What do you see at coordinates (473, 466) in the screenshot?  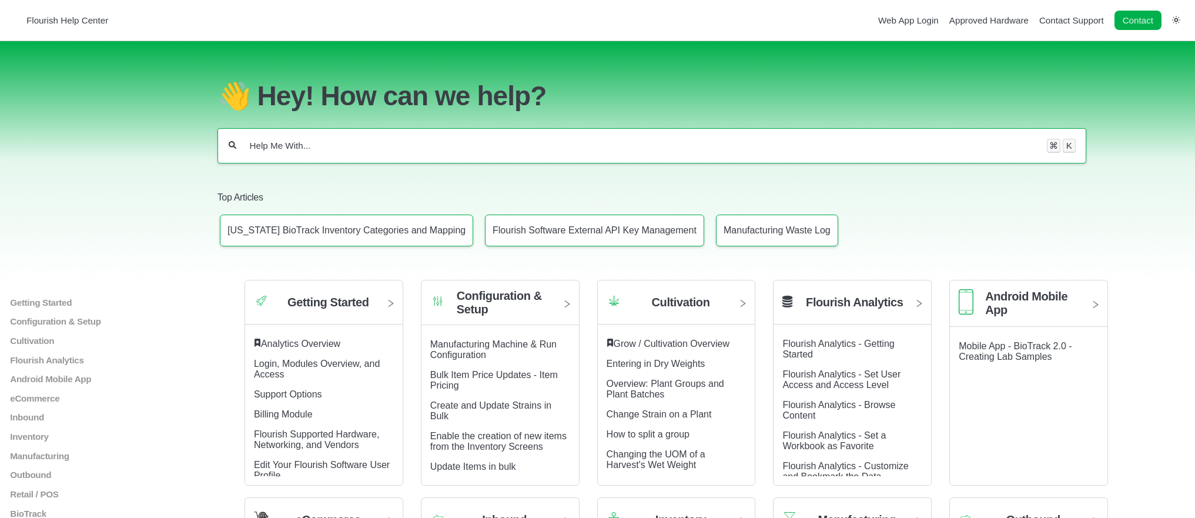 I see `a: Update Items in bulk article` at bounding box center [473, 466].